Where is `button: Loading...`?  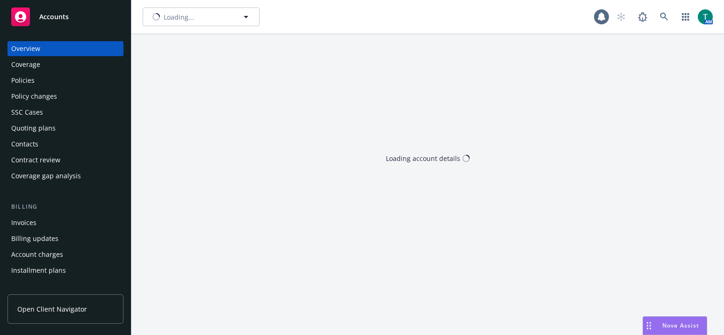
button: Loading... is located at coordinates (201, 17).